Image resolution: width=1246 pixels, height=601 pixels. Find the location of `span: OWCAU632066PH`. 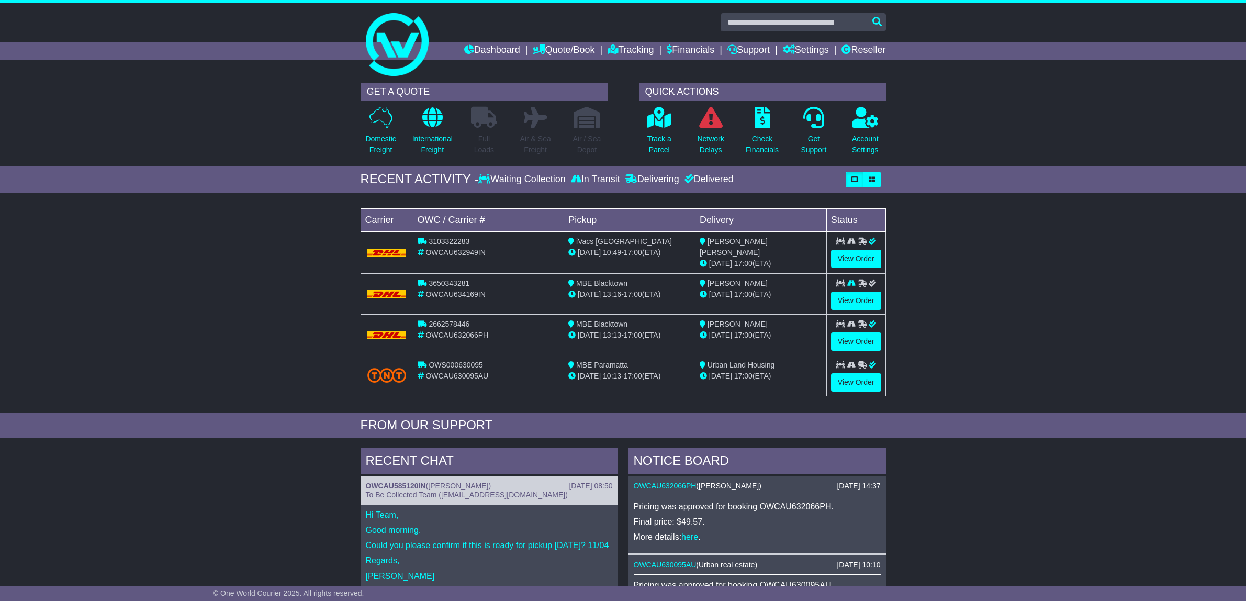

span: OWCAU632066PH is located at coordinates (457, 335).